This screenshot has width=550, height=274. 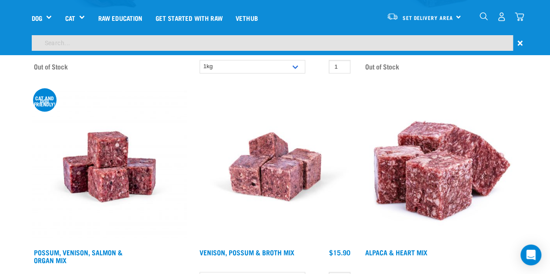 I want to click on a: Dog, so click(x=37, y=18).